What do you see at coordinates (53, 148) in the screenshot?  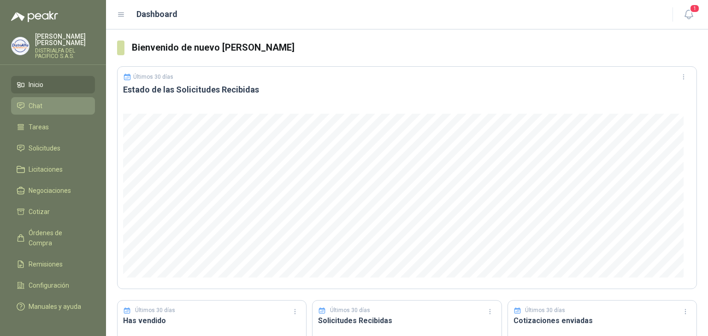 I see `a: Solicitudes` at bounding box center [53, 148].